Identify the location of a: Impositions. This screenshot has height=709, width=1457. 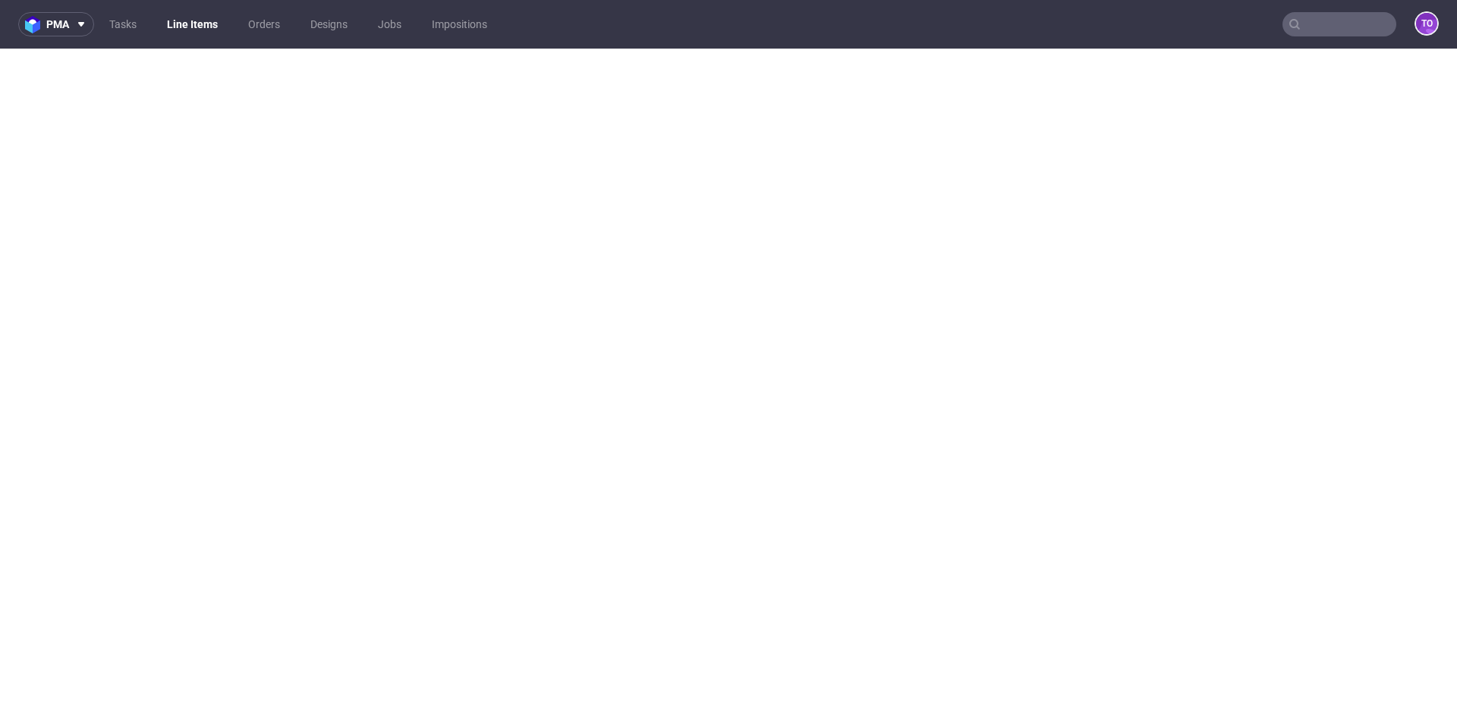
(459, 24).